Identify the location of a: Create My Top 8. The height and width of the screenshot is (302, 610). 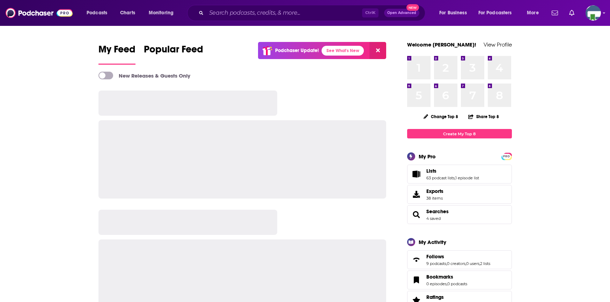
(460, 133).